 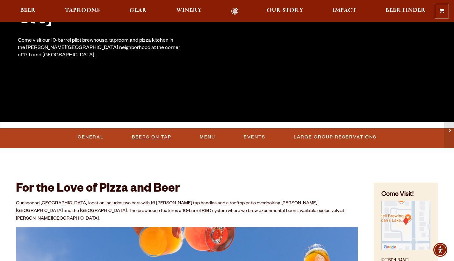 What do you see at coordinates (138, 11) in the screenshot?
I see `span: Gear` at bounding box center [138, 11].